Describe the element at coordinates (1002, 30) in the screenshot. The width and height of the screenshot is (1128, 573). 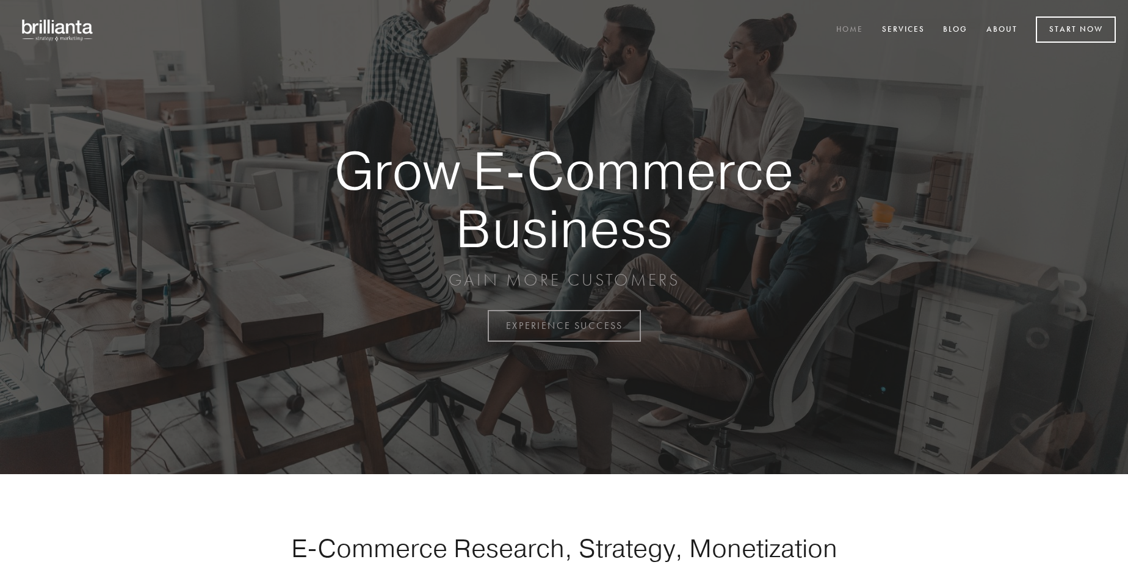
I see `a: About` at that location.